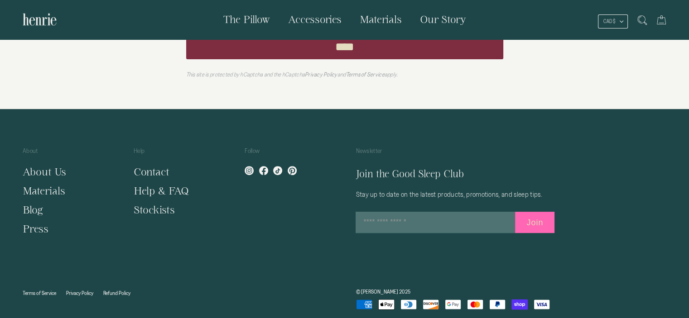 This screenshot has height=318, width=689. I want to click on p: This site is protected by hCaptcha and the hCaptcha and apply., so click(345, 74).